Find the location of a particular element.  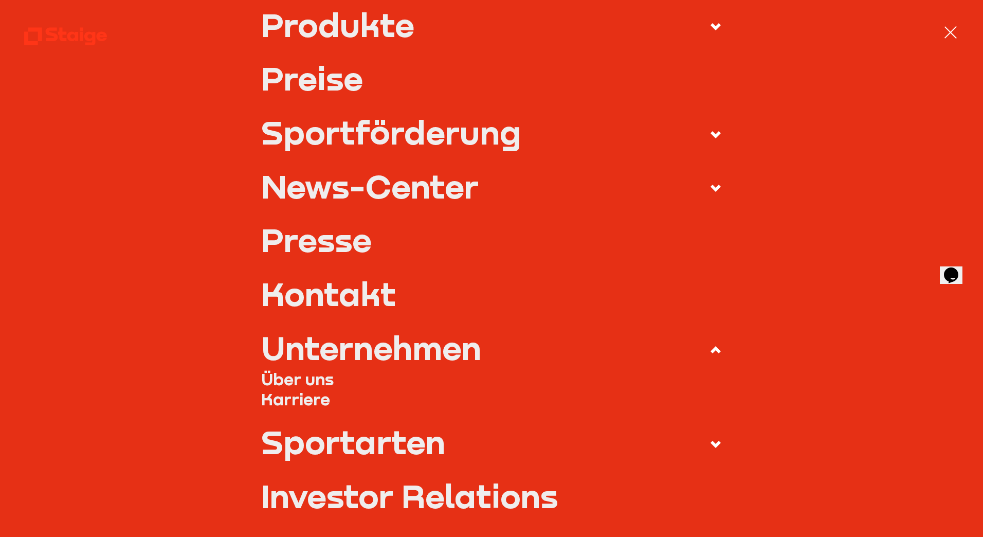

div: Produkte is located at coordinates (338, 24).